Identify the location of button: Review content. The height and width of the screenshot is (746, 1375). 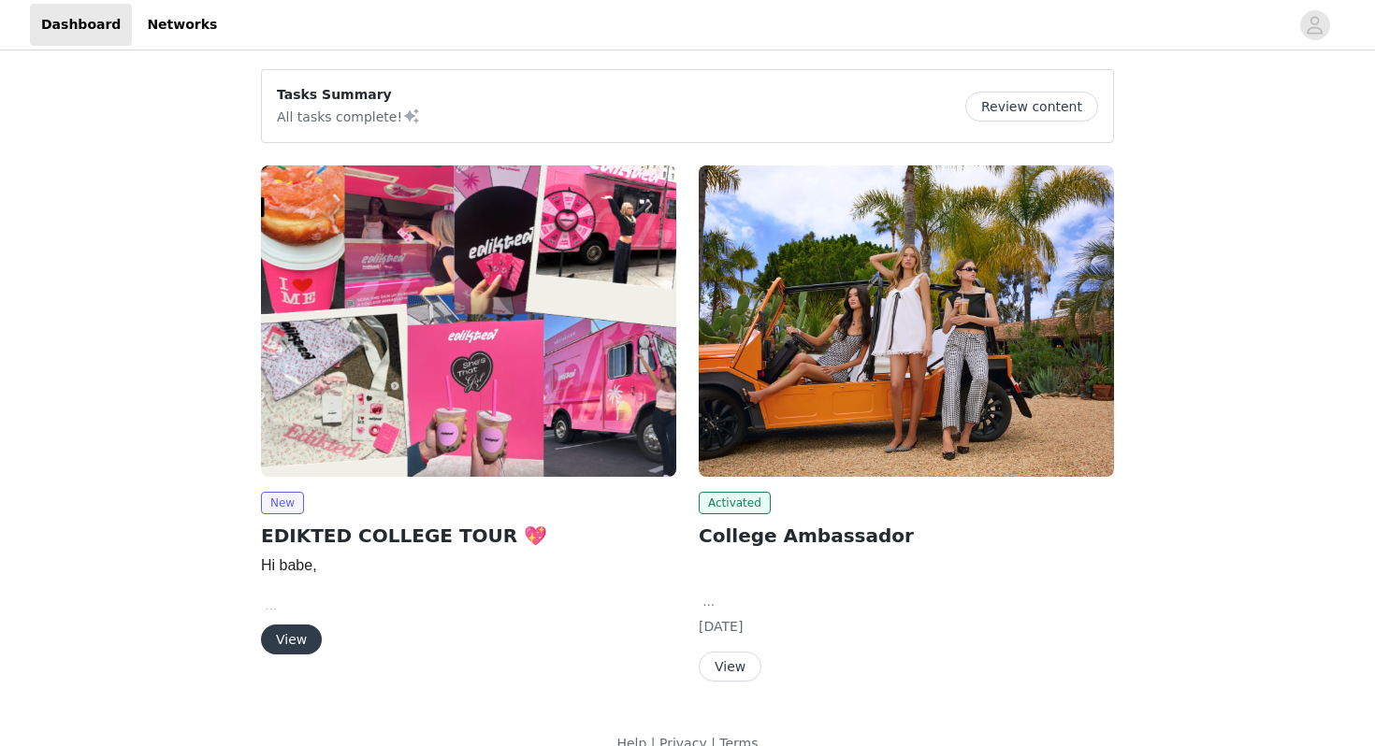
(1032, 107).